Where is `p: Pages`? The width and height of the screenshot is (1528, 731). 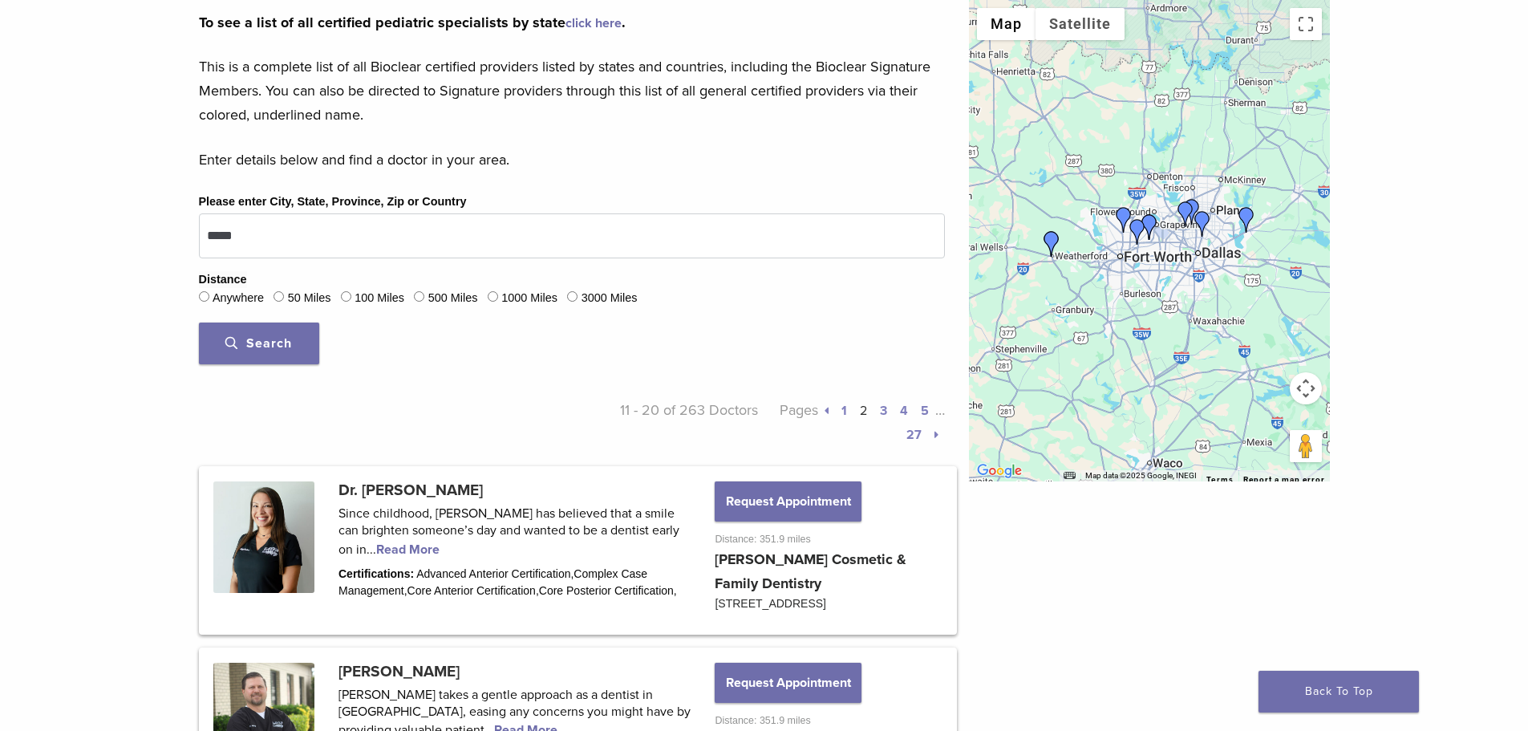
p: Pages is located at coordinates (851, 422).